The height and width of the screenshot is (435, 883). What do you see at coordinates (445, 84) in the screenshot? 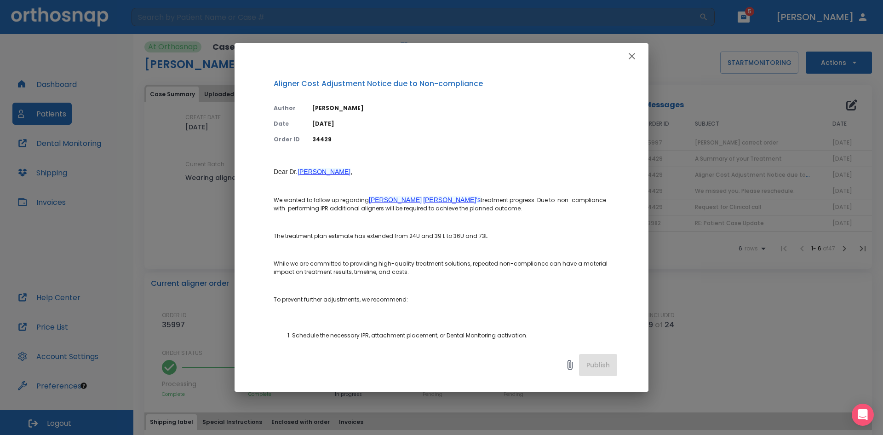
I see `p: Aligner Cost Adjustment Notice due to Non-compliance` at bounding box center [445, 84].